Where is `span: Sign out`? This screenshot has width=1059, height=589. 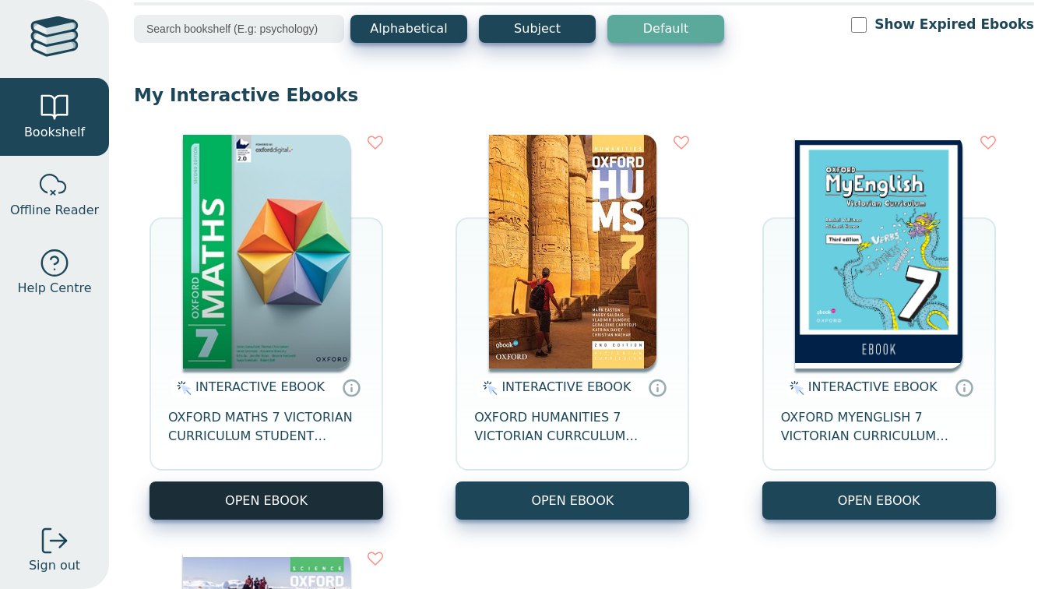 span: Sign out is located at coordinates (54, 565).